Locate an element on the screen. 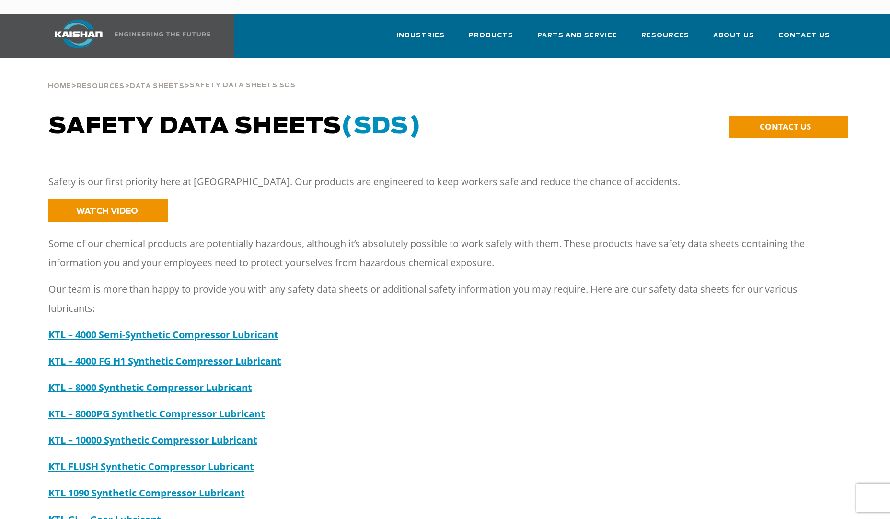 The image size is (890, 519). span: Safety Data Sheets SDS is located at coordinates (243, 85).